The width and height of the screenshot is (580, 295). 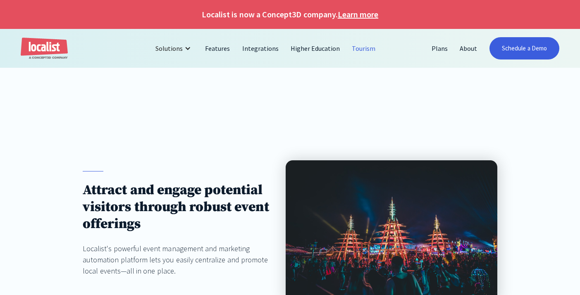 I want to click on a: Learn more, so click(x=358, y=14).